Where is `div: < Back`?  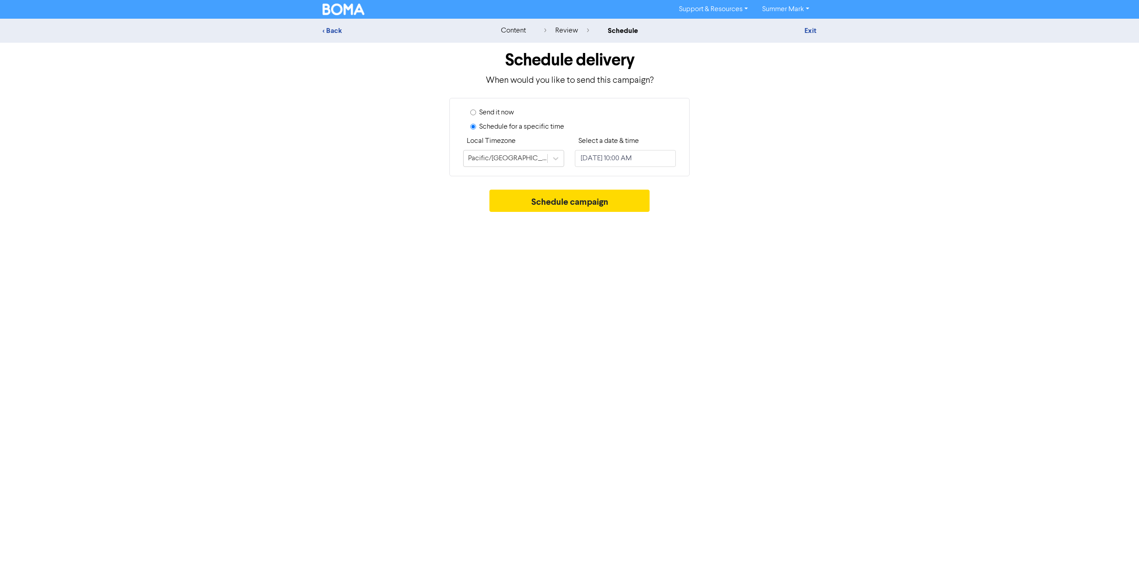 div: < Back is located at coordinates (400, 31).